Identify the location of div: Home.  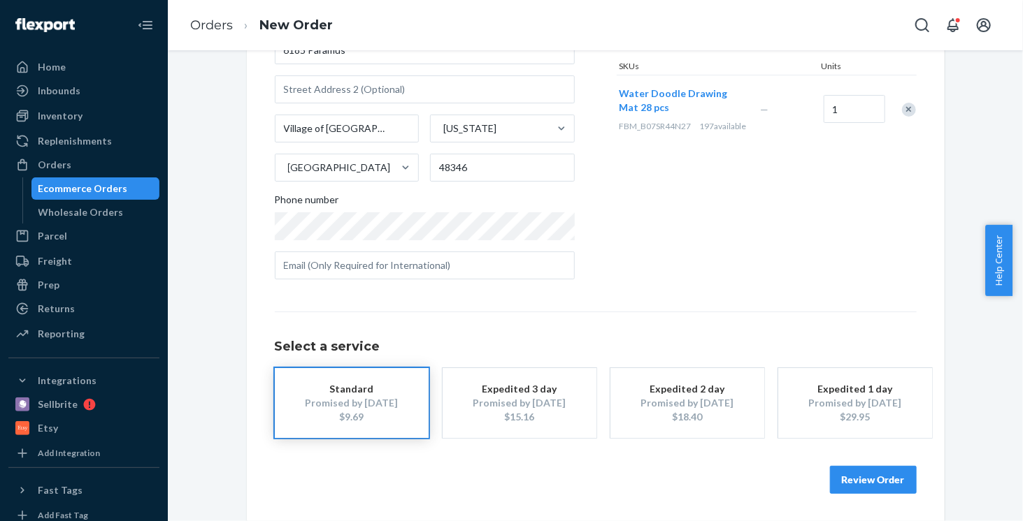
(52, 67).